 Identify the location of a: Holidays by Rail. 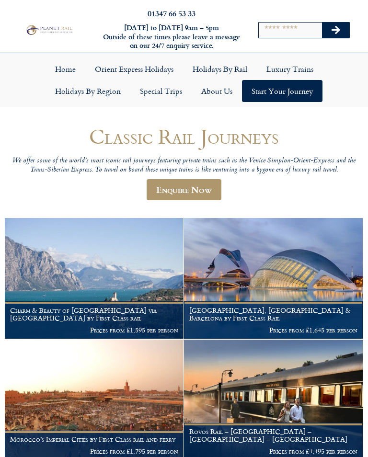
(220, 69).